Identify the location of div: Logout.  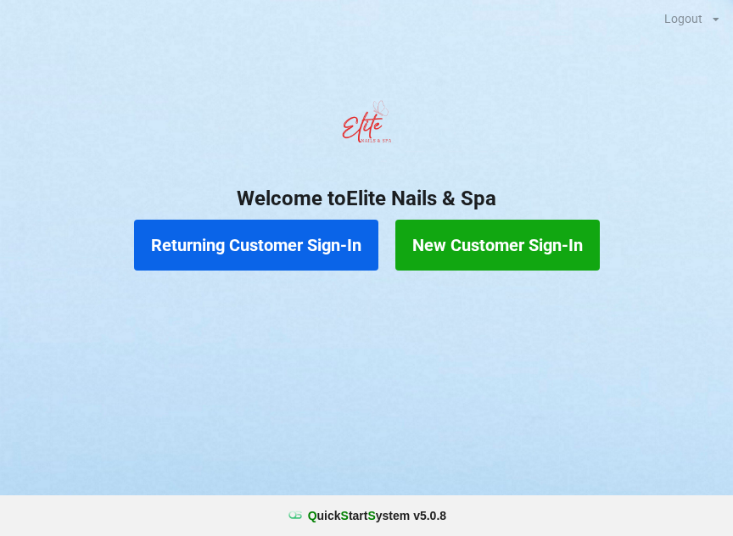
(683, 19).